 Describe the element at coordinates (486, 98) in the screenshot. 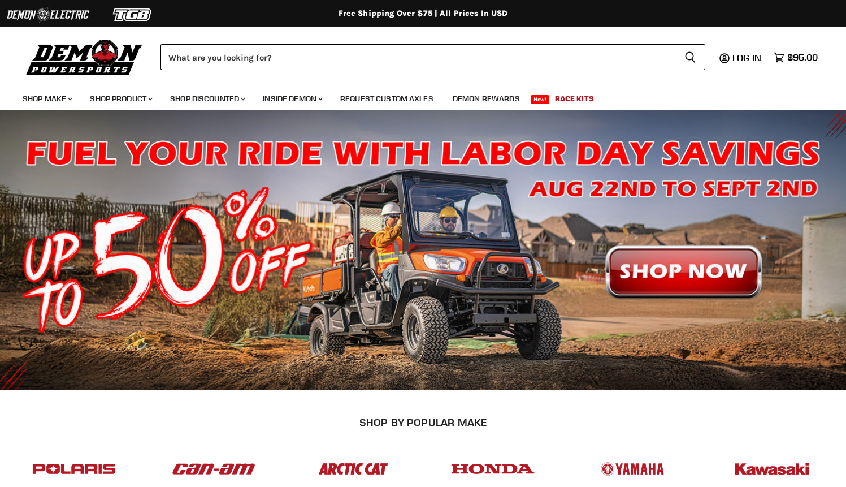

I see `a: Demon Rewards` at that location.